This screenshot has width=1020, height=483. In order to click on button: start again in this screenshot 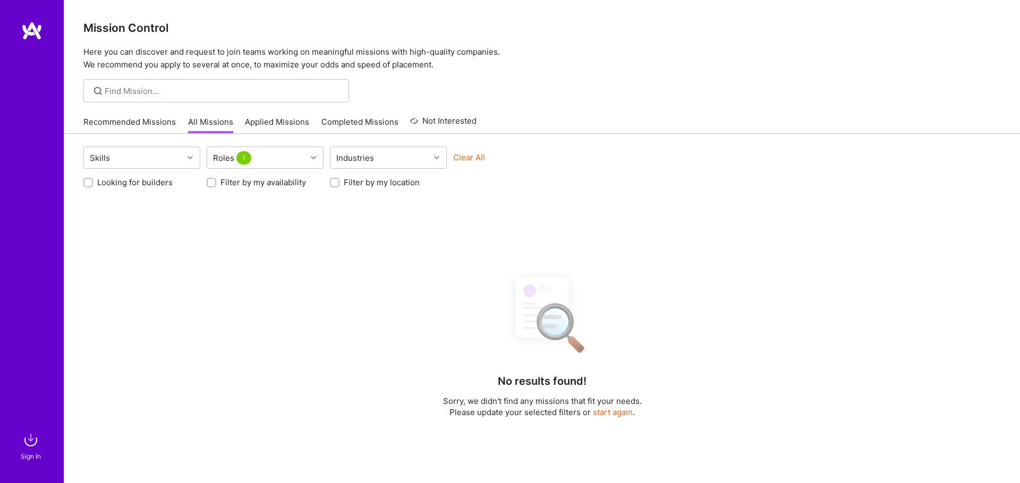, I will do `click(612, 412)`.